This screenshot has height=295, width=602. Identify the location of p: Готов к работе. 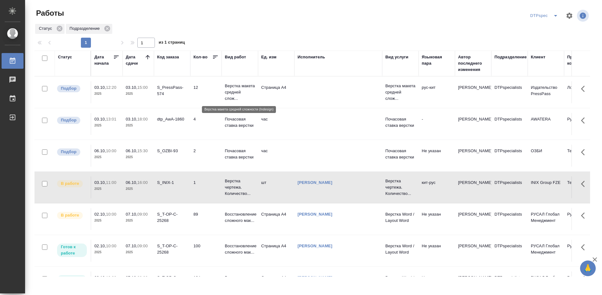
(72, 250).